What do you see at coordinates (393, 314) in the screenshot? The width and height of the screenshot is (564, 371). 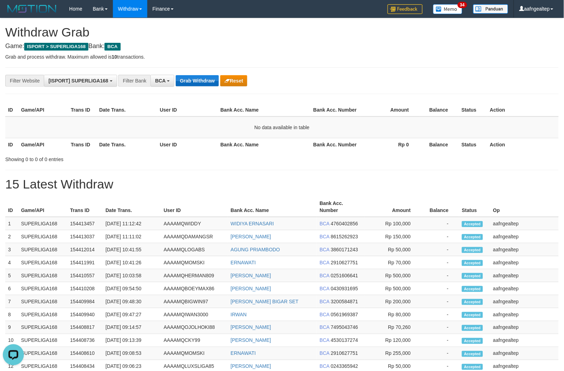 I see `td: Rp 80,000` at bounding box center [393, 314].